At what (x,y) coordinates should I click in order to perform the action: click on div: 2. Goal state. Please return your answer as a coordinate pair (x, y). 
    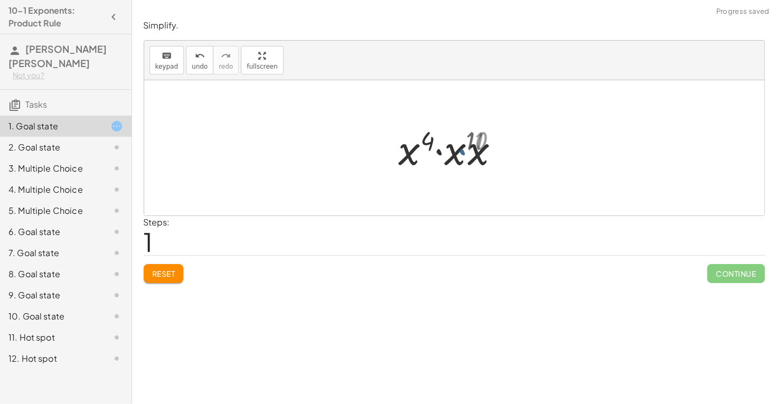
    Looking at the image, I should click on (51, 147).